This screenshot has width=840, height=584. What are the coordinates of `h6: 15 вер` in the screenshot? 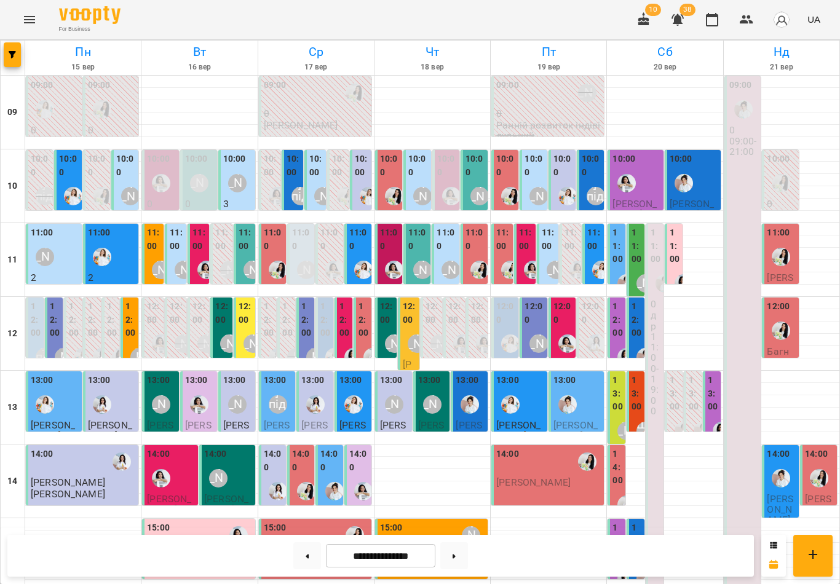 It's located at (83, 67).